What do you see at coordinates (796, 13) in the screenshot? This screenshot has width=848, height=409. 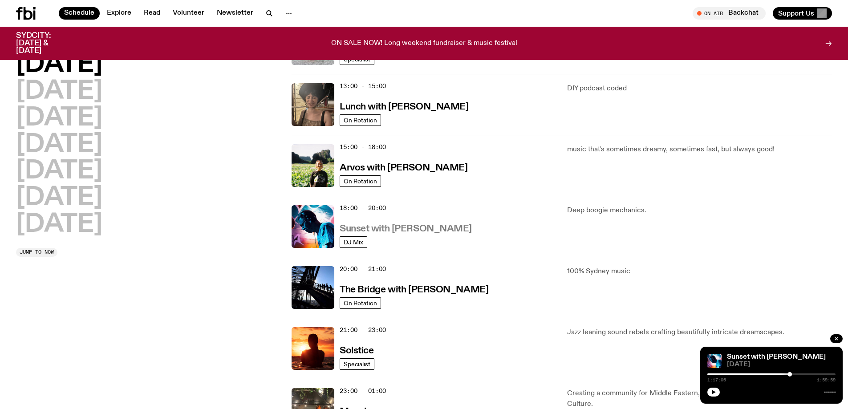 I see `span: Support Us` at bounding box center [796, 13].